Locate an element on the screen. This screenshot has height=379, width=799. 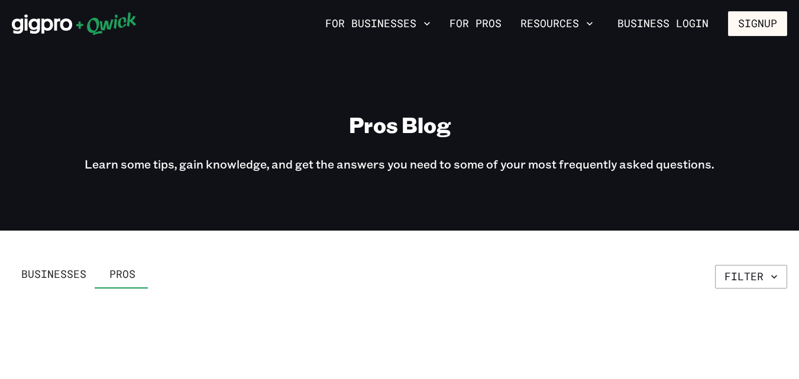
h1: Pros Blog is located at coordinates (400, 124).